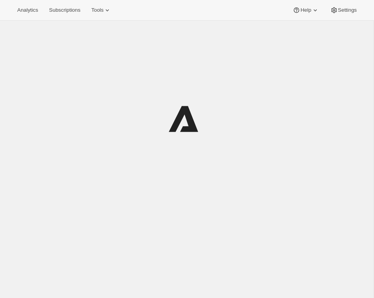 This screenshot has height=298, width=374. Describe the element at coordinates (27, 10) in the screenshot. I see `button: Analytics` at that location.